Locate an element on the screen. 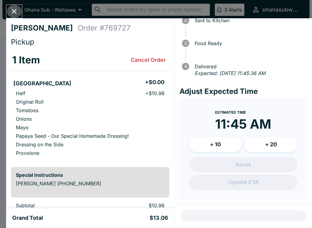  span: Delivered is located at coordinates (249, 66).